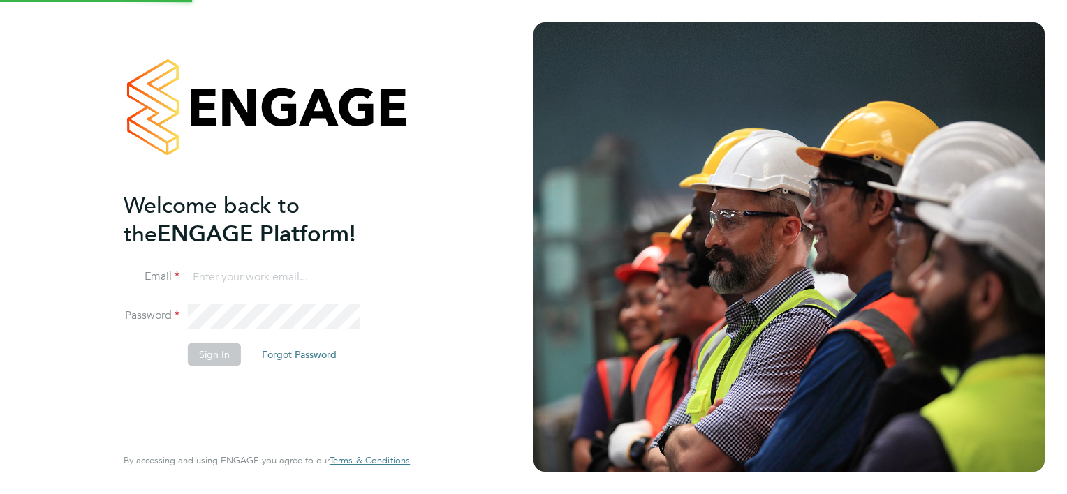 This screenshot has width=1067, height=494. What do you see at coordinates (267, 460) in the screenshot?
I see `span: By accessing and using ENGAGE you agree to our` at bounding box center [267, 460].